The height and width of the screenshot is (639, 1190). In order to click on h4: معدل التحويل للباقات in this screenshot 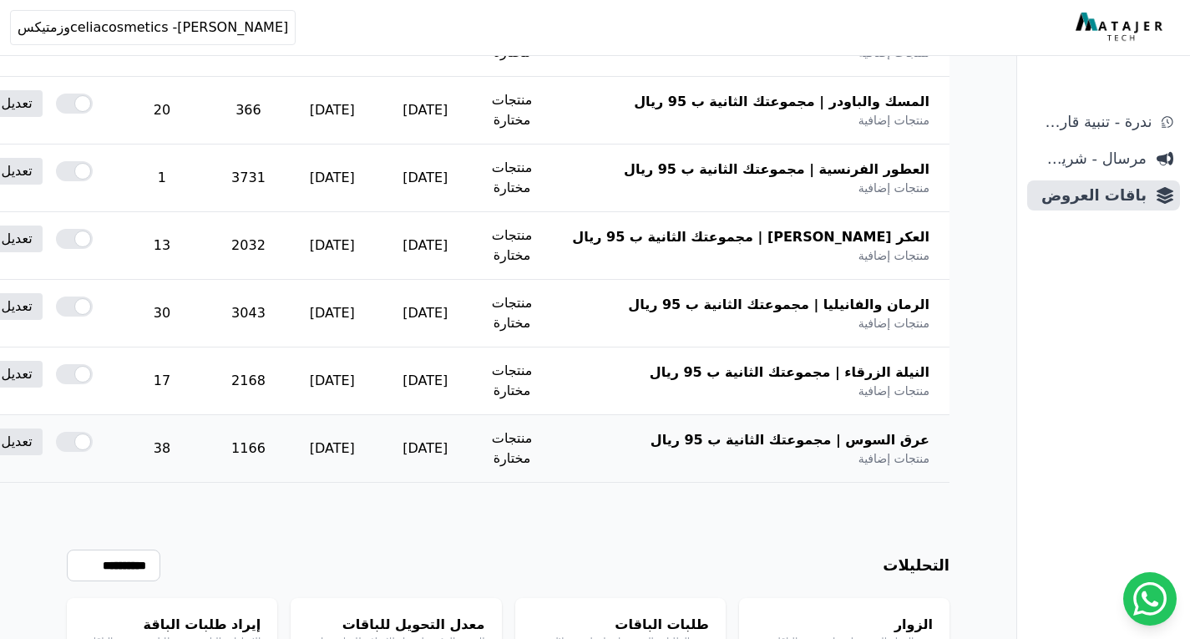, I will do `click(396, 625)`.